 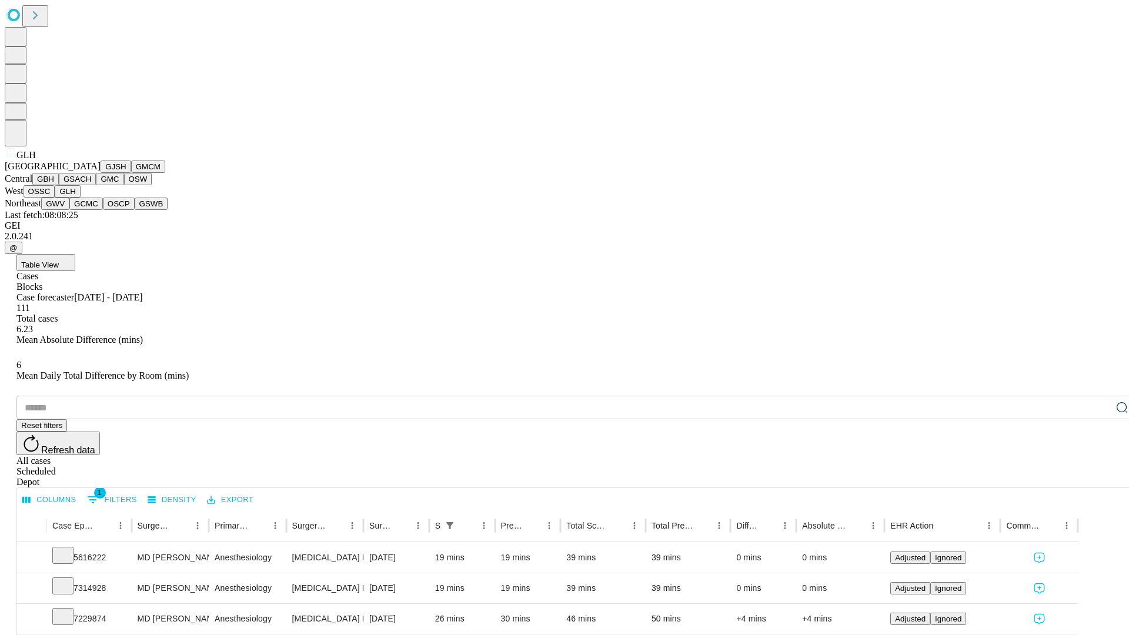 What do you see at coordinates (565, 226) in the screenshot?
I see `div: GEI` at bounding box center [565, 226].